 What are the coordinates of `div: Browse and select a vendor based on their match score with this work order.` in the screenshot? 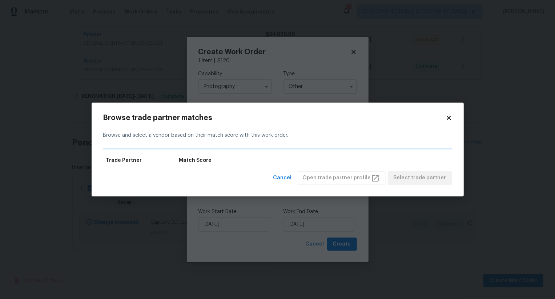 It's located at (278, 135).